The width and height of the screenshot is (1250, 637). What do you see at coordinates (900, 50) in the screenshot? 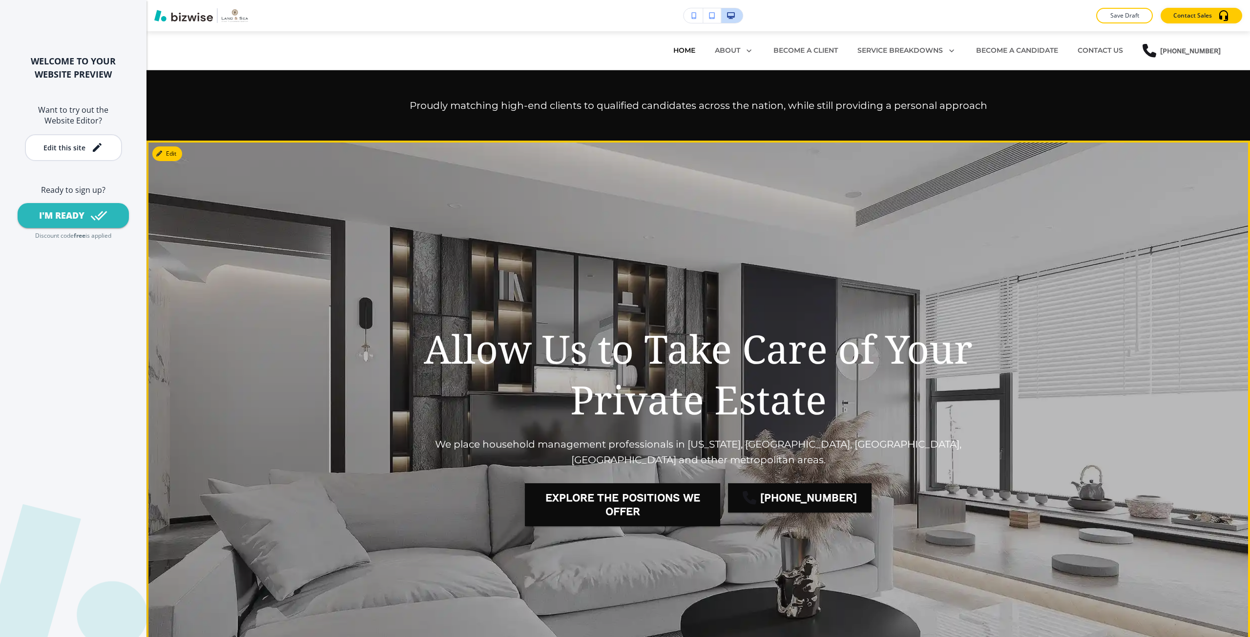
I see `p: SERVICE BREAKDOWNS` at bounding box center [900, 50].